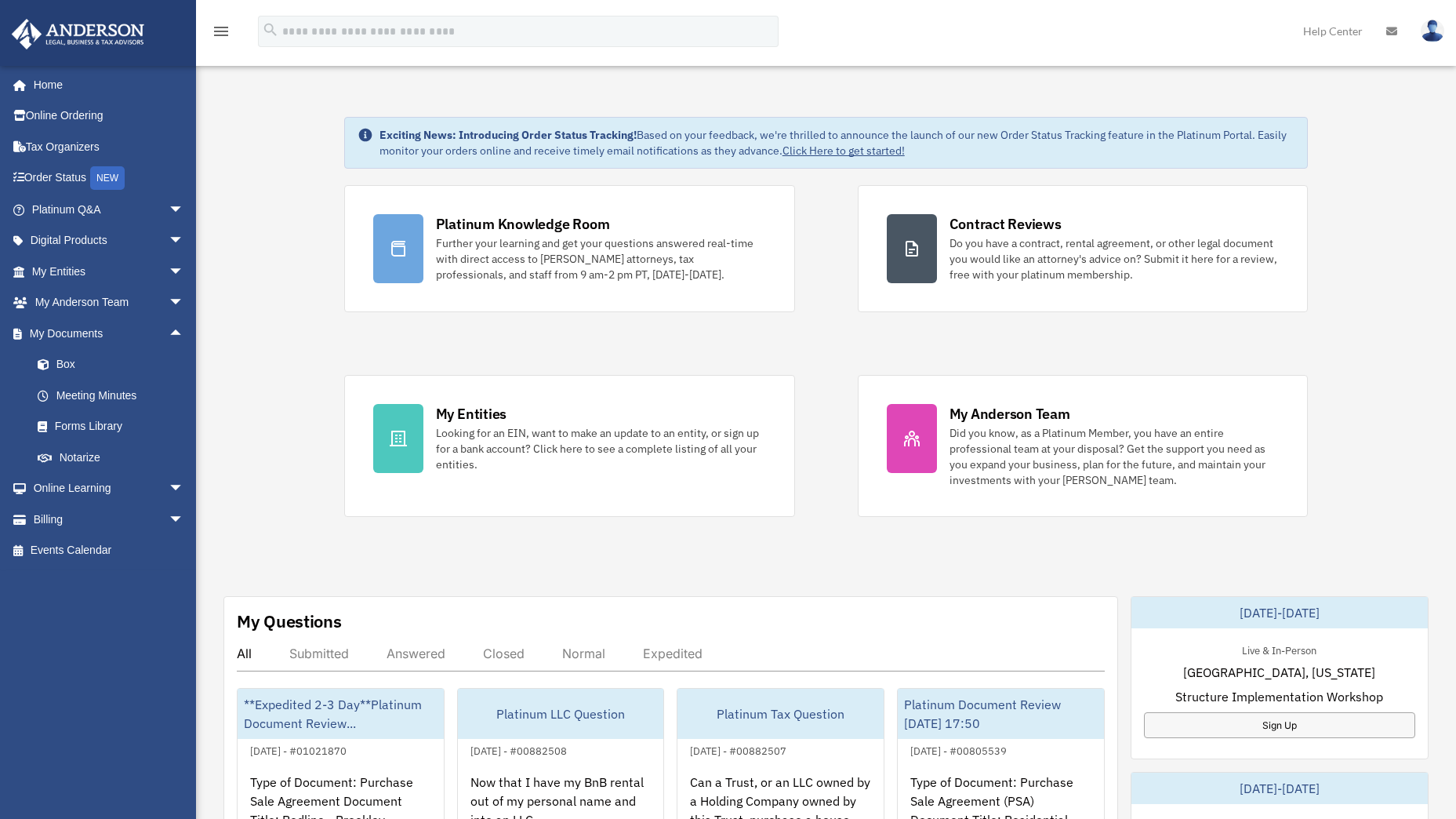  What do you see at coordinates (1005, 224) in the screenshot?
I see `div: Contract Reviews` at bounding box center [1005, 224].